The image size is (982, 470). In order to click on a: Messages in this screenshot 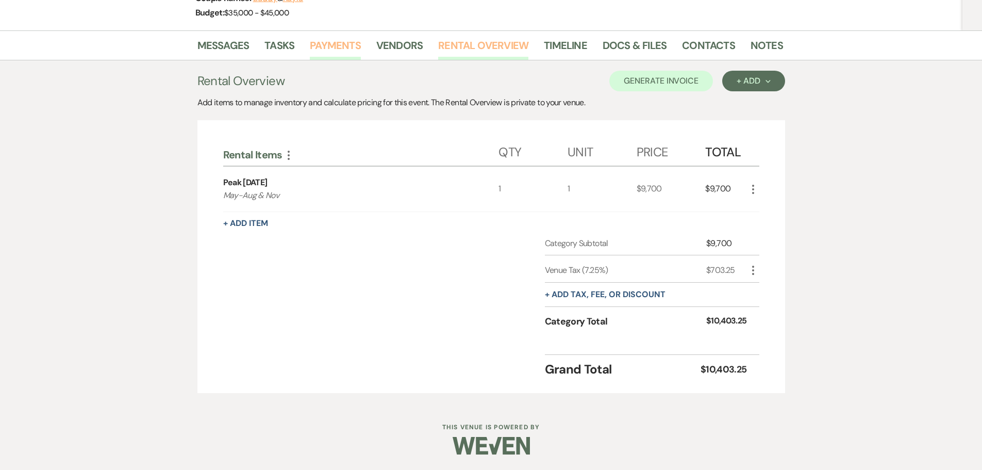, I will do `click(223, 48)`.